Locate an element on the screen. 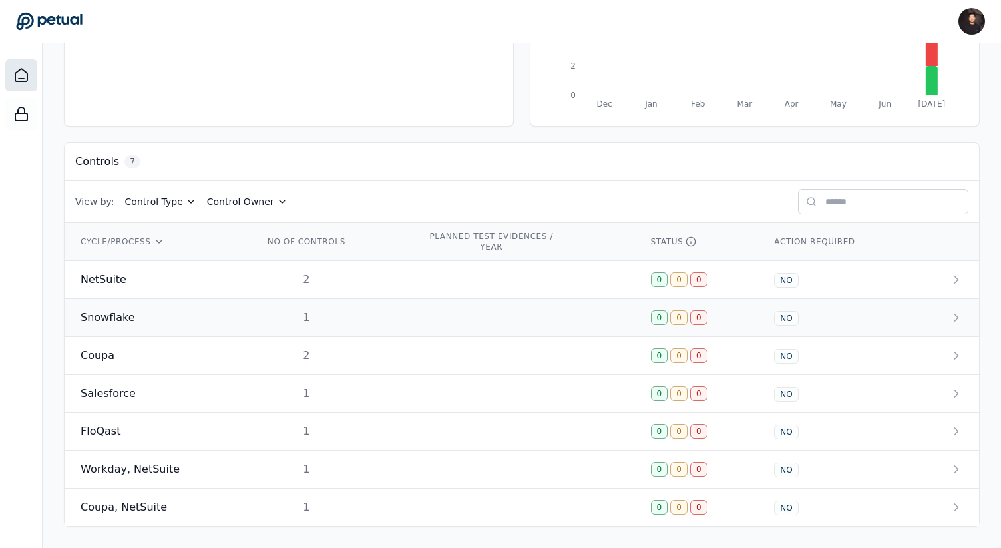 The height and width of the screenshot is (548, 1001). span: Workday, NetSuite is located at coordinates (130, 469).